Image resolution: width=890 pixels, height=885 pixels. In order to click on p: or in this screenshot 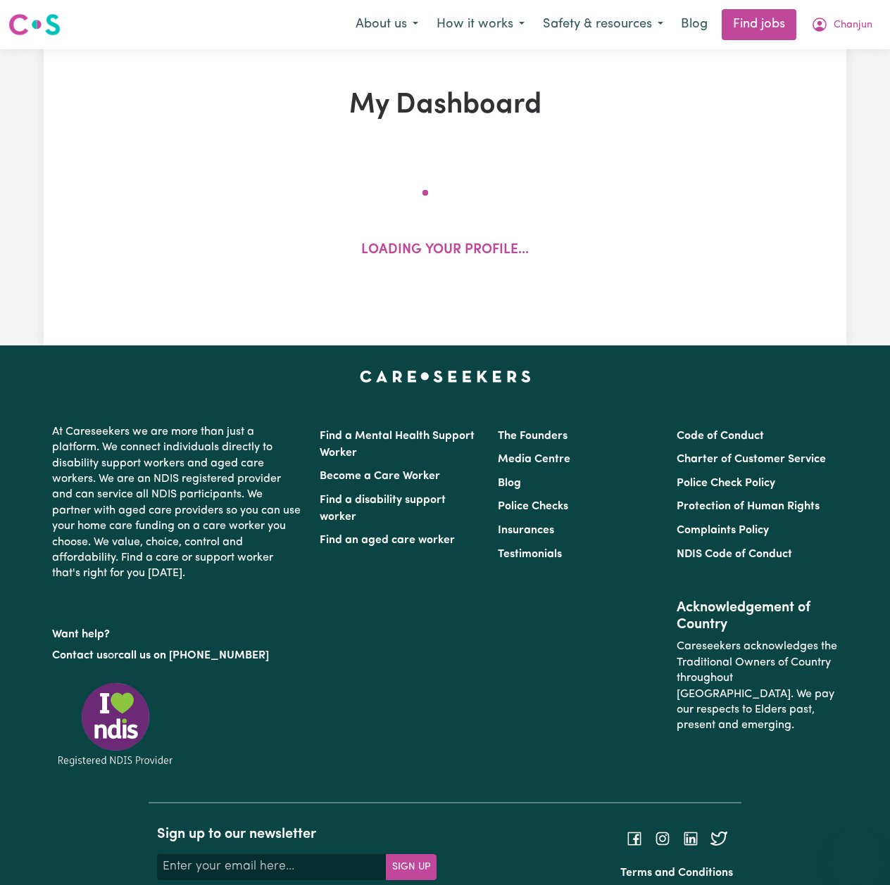, I will do `click(177, 656)`.